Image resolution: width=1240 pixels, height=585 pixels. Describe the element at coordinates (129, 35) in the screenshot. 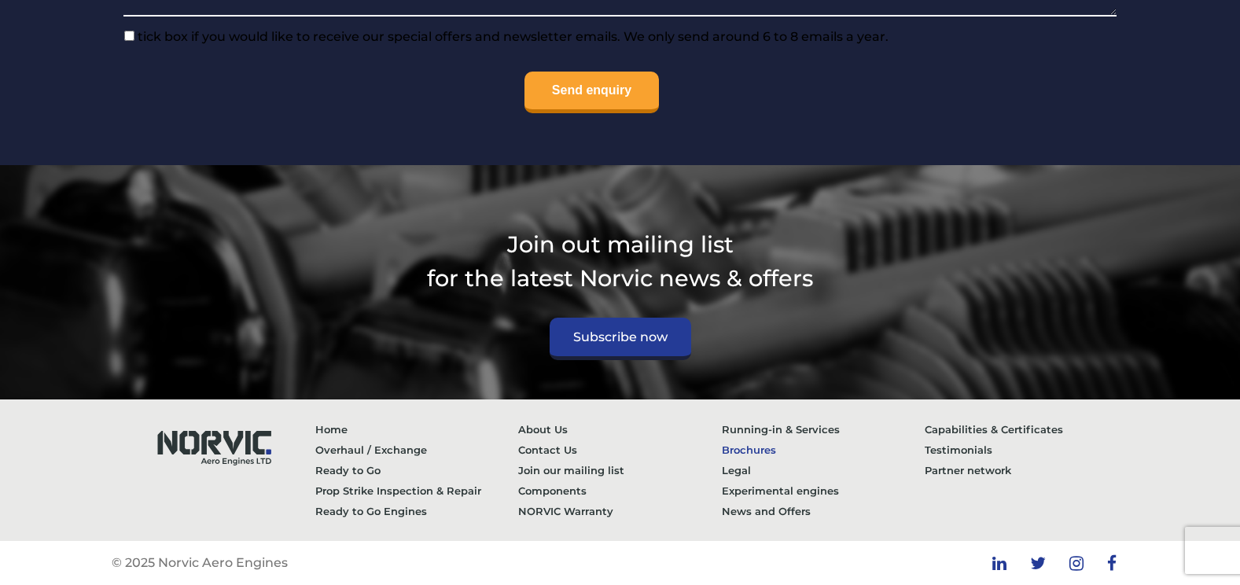

I see `input: tick box if you would like to receive our special offers and newsletter emails. We only send arou...` at that location.